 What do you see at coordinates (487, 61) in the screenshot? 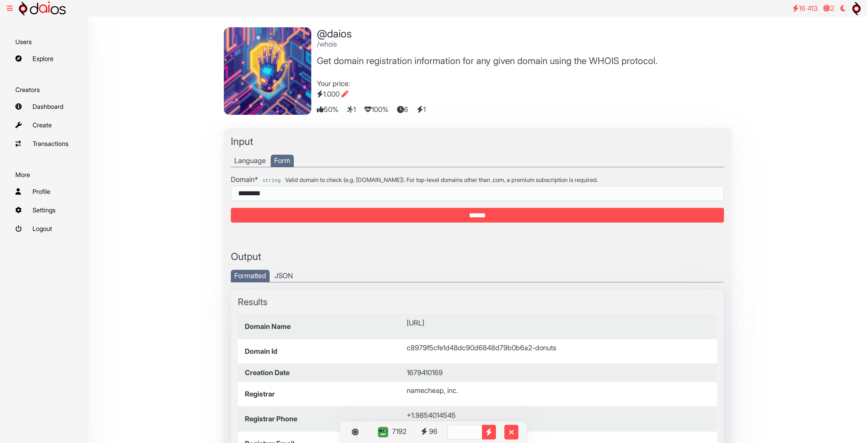
I see `h3: Get domain registration information for any given domain using the WHOIS protocol.` at bounding box center [487, 61].